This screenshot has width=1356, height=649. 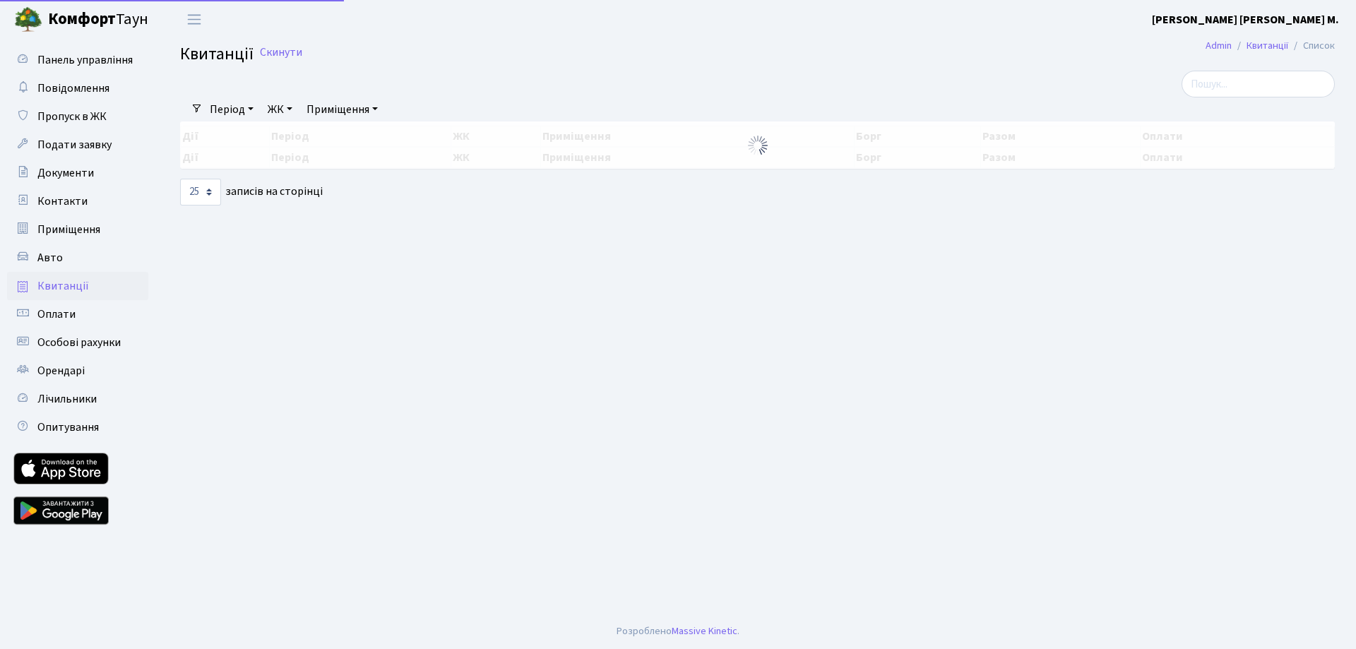 What do you see at coordinates (50, 258) in the screenshot?
I see `span: Авто` at bounding box center [50, 258].